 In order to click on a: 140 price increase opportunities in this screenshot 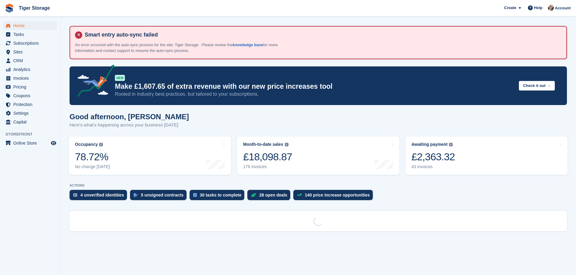, I will do `click(334, 197)`.